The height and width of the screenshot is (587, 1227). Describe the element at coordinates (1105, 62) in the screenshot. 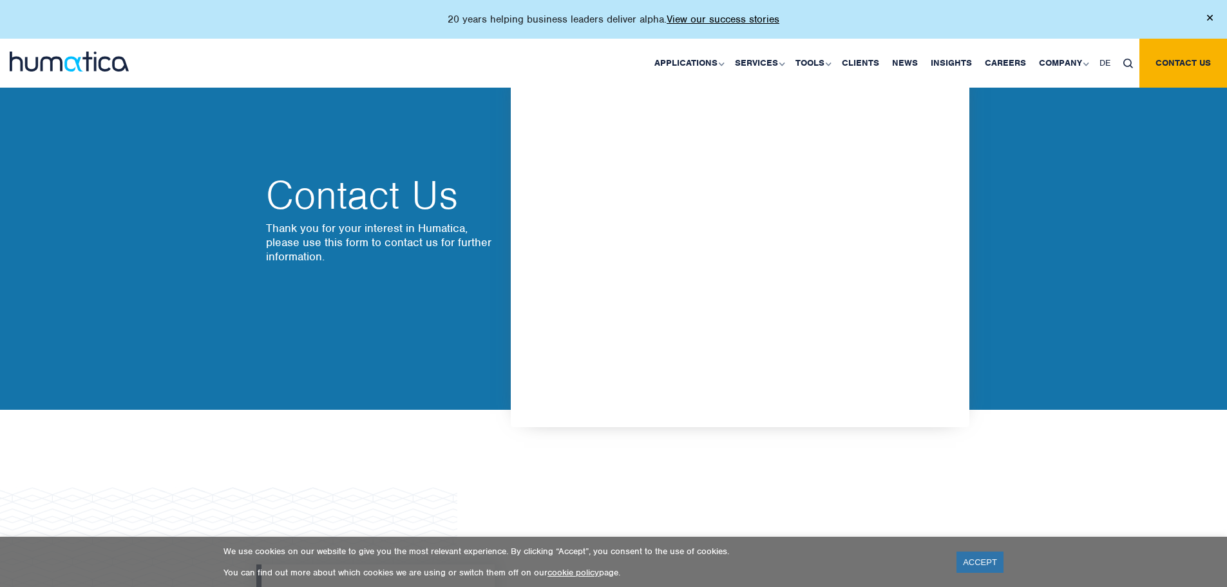

I see `span: DE` at that location.